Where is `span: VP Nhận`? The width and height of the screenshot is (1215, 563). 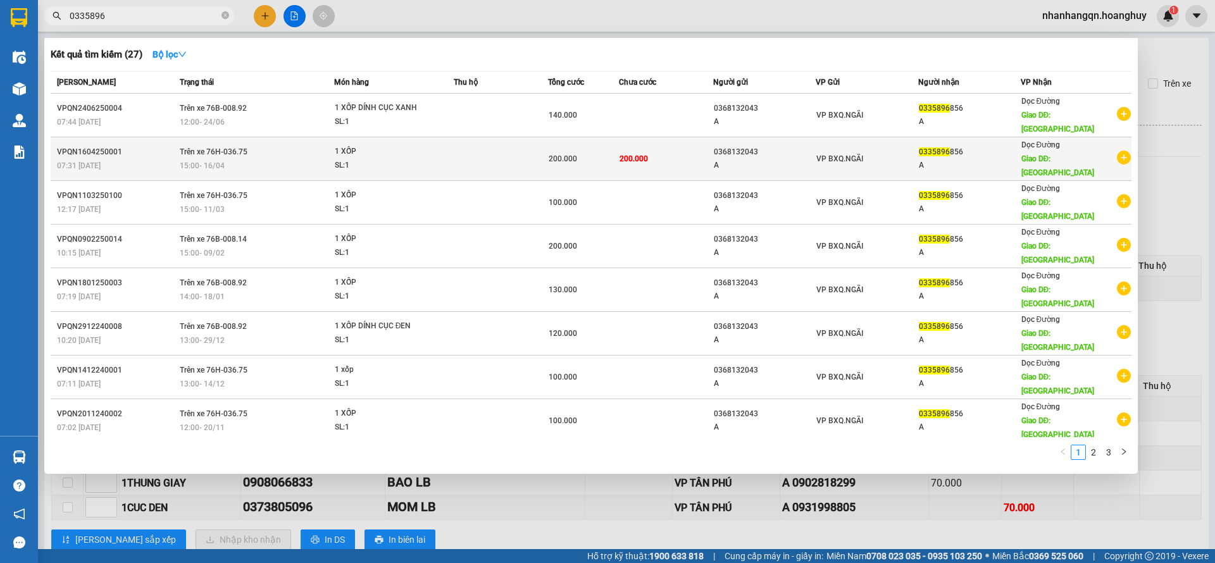 span: VP Nhận is located at coordinates (1036, 82).